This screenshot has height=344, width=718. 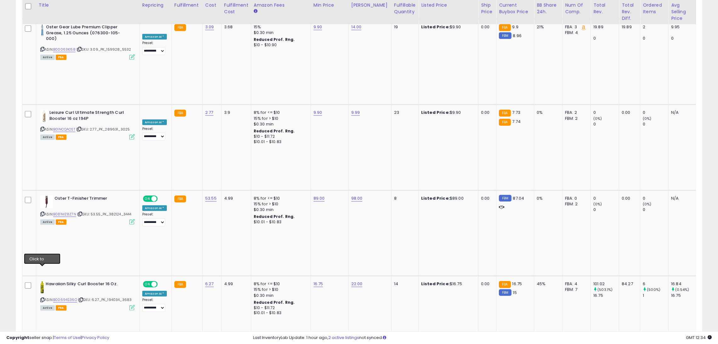 I want to click on div: Current Buybox Price, so click(x=515, y=8).